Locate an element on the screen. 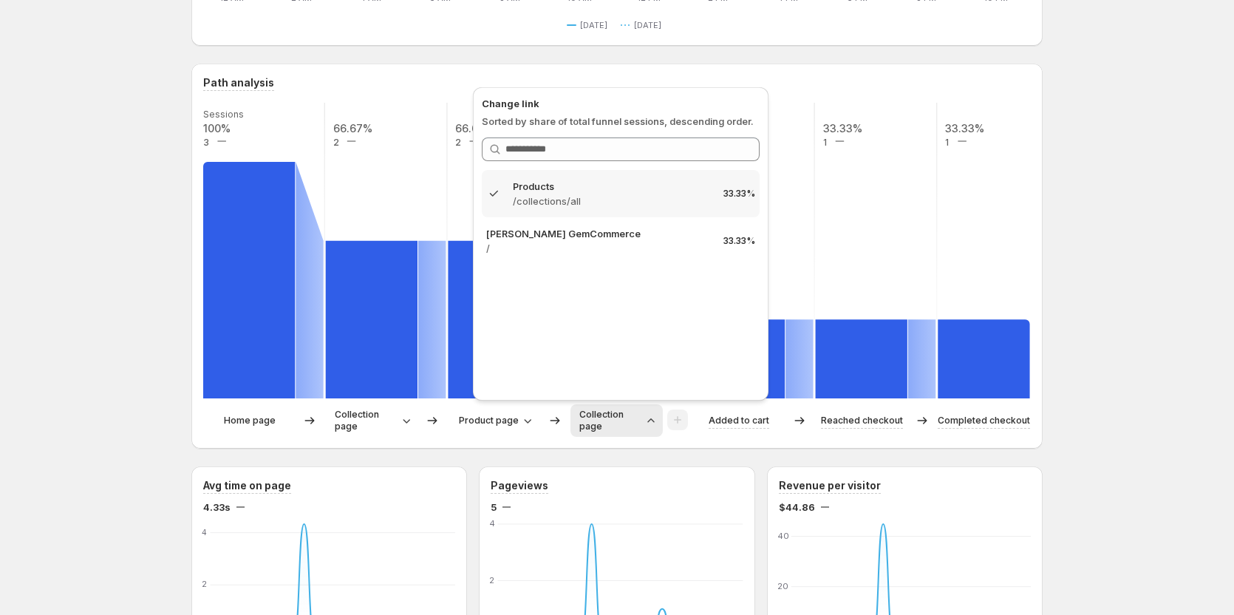 Image resolution: width=1234 pixels, height=615 pixels. p: Home page is located at coordinates (250, 420).